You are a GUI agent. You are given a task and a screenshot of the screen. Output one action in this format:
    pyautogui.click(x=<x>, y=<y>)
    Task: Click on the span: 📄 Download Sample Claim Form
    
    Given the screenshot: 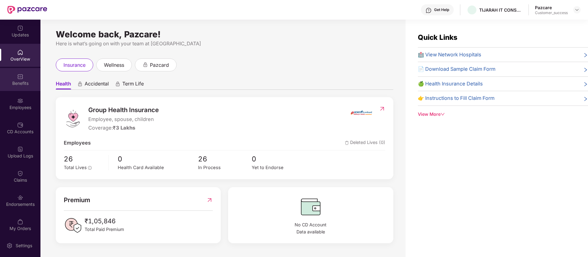 What is the action you would take?
    pyautogui.click(x=457, y=69)
    